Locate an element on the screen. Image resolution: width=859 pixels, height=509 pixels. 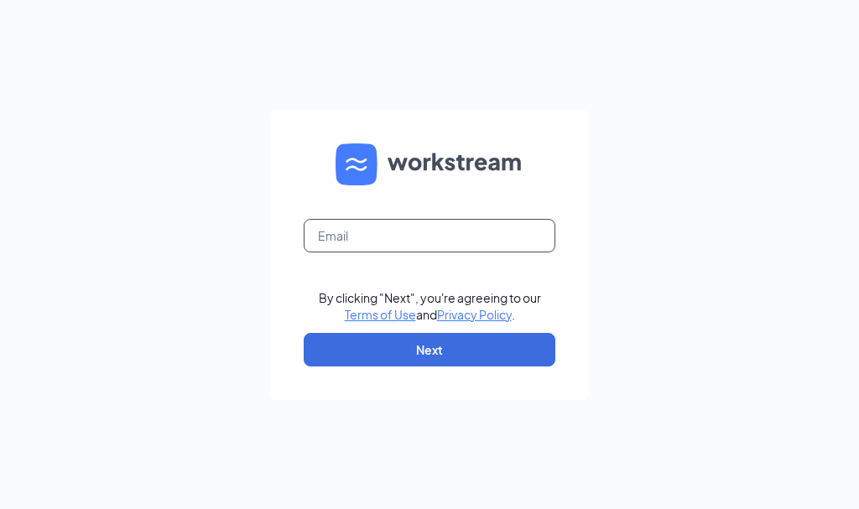
div: By clicking "Next", you're agreeing to our and . is located at coordinates (429, 306).